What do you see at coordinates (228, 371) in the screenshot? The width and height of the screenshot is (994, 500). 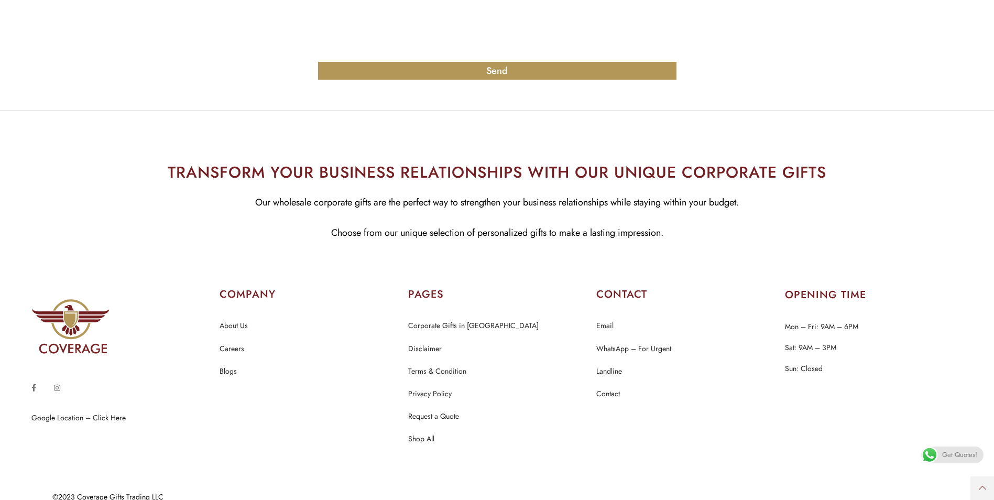 I see `a: Blogs` at bounding box center [228, 371].